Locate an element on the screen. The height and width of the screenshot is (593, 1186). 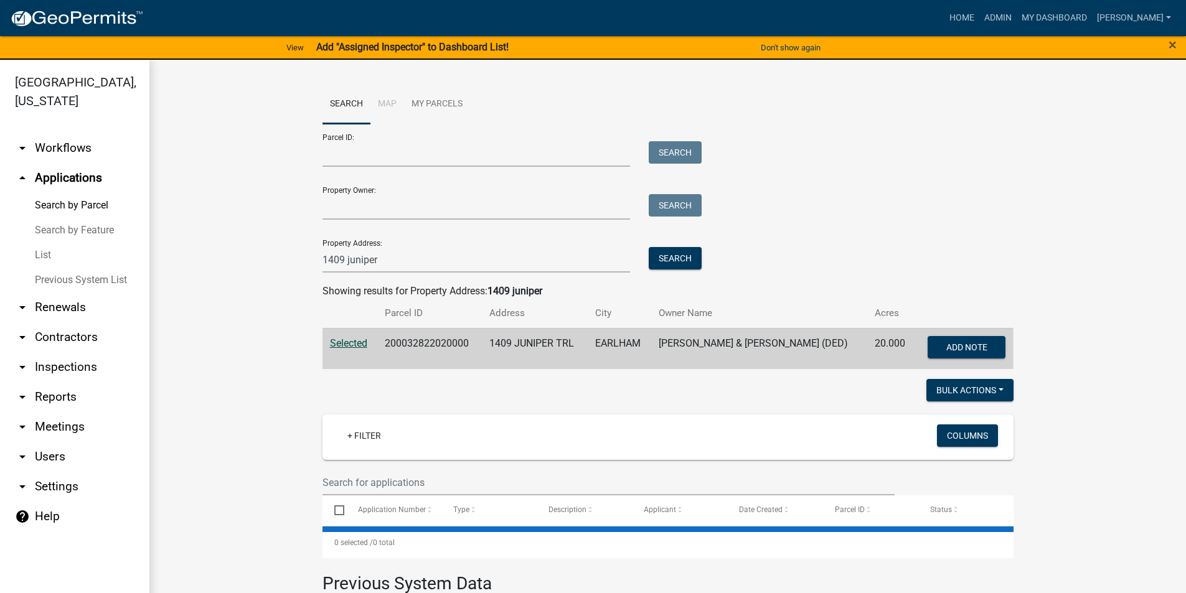
datatable-header-cell: Type is located at coordinates (489, 511).